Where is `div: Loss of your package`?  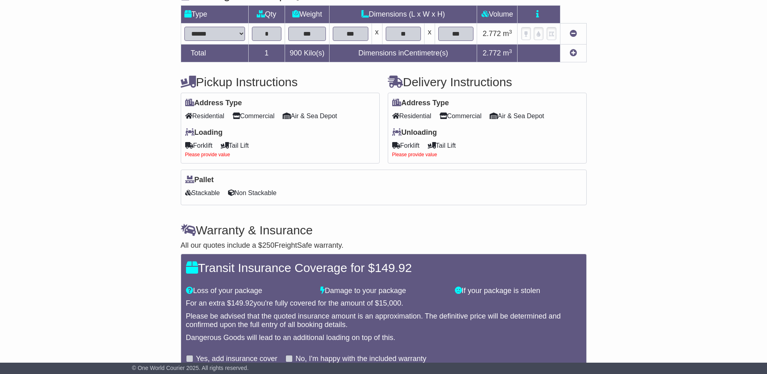 div: Loss of your package is located at coordinates (249, 291).